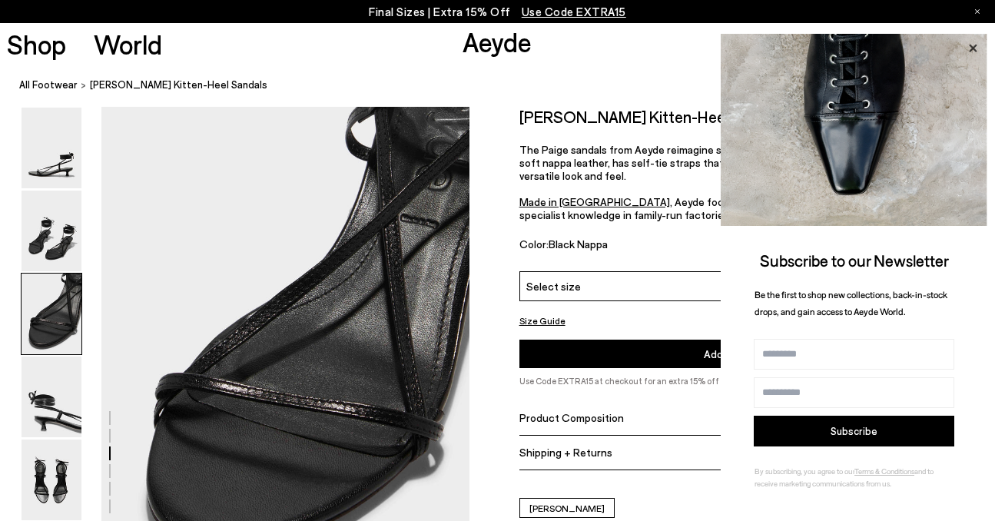 This screenshot has width=995, height=521. What do you see at coordinates (36, 44) in the screenshot?
I see `a: Shop` at bounding box center [36, 44].